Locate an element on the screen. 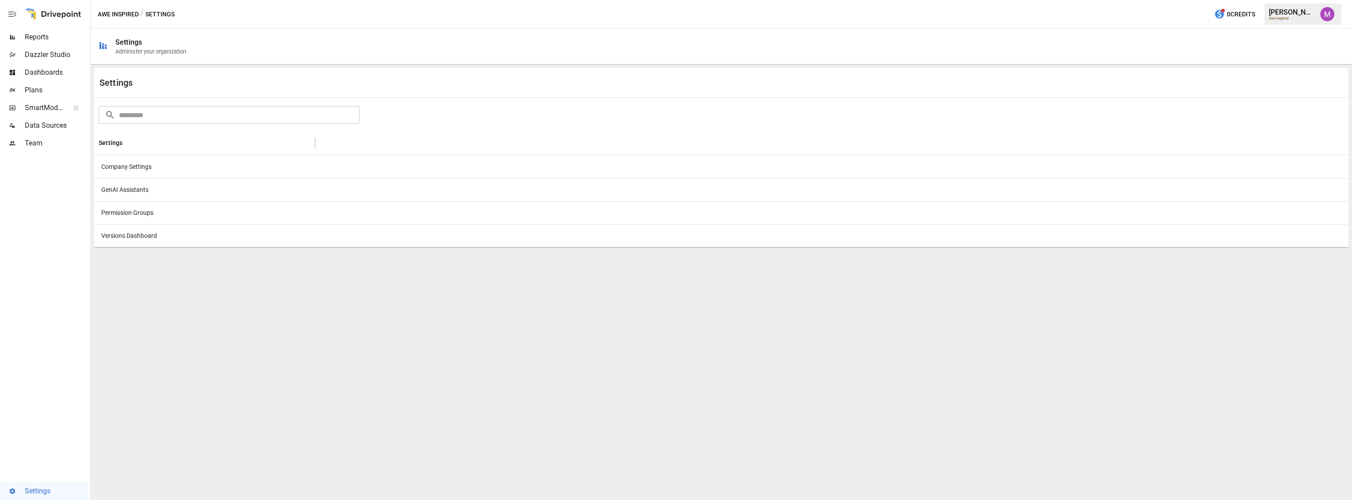 Image resolution: width=1352 pixels, height=500 pixels. span: Team is located at coordinates (57, 143).